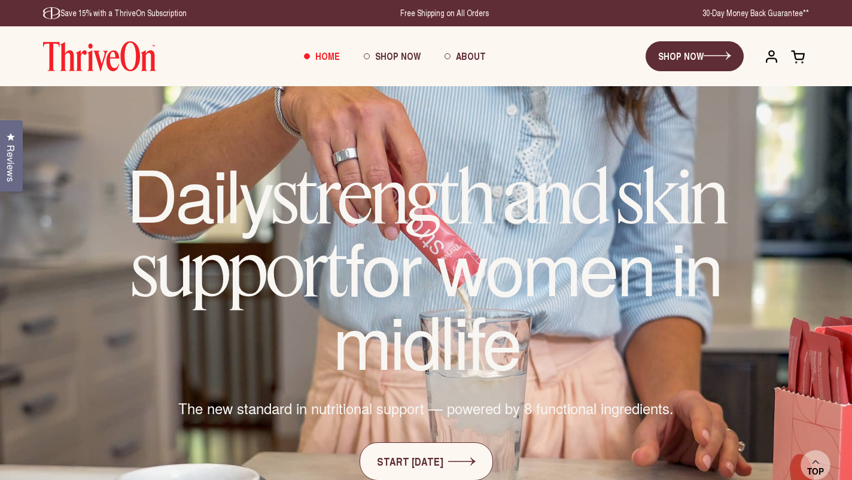 This screenshot has height=480, width=852. What do you see at coordinates (444, 13) in the screenshot?
I see `p: Free Shipping on All Orders` at bounding box center [444, 13].